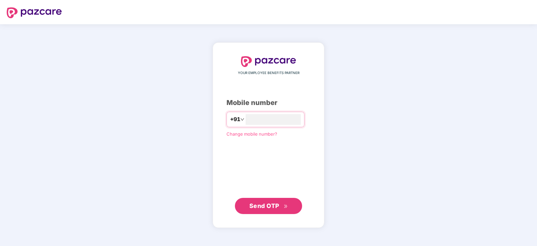  Describe the element at coordinates (242, 119) in the screenshot. I see `span: down` at that location.